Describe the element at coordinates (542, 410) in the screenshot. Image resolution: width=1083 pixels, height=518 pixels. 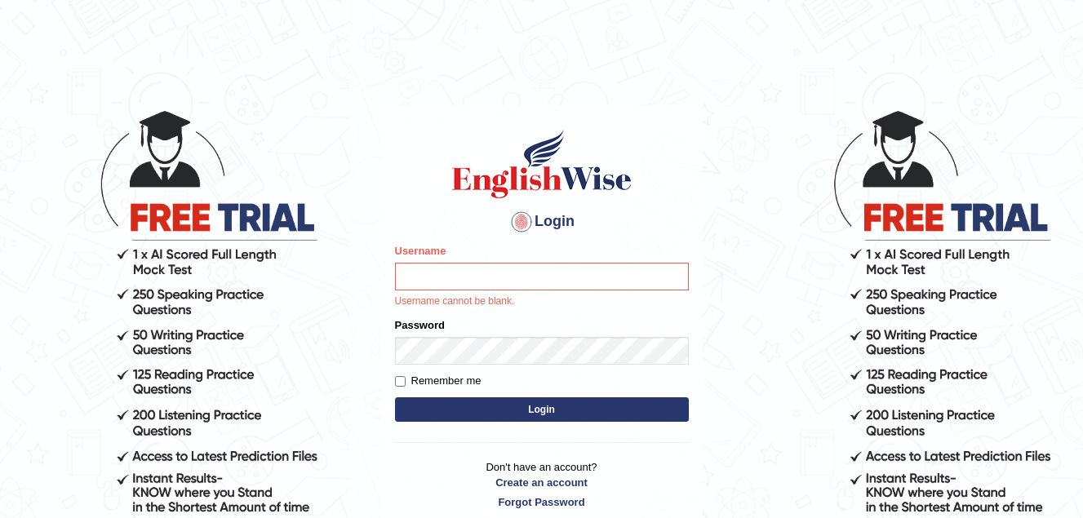
I see `button: Login` at that location.